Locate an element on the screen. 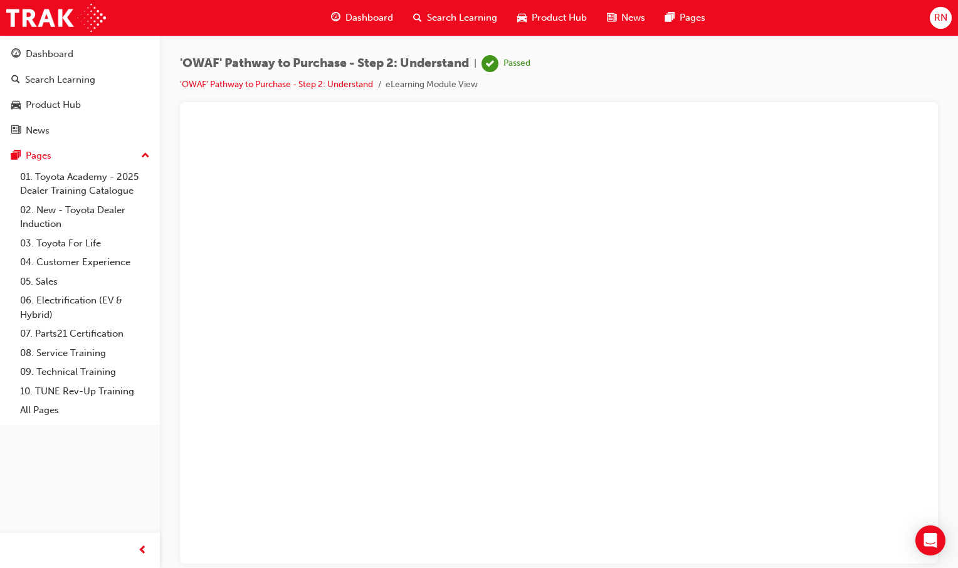  div: Dashboard is located at coordinates (50, 54).